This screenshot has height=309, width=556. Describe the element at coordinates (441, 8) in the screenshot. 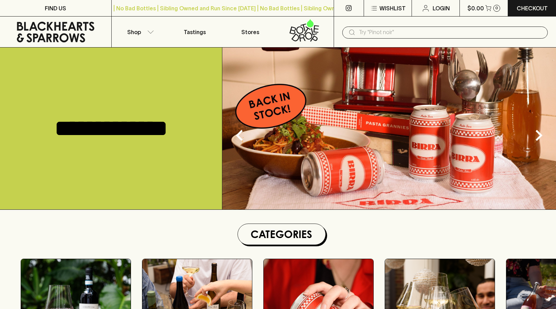

I see `p: Login` at that location.